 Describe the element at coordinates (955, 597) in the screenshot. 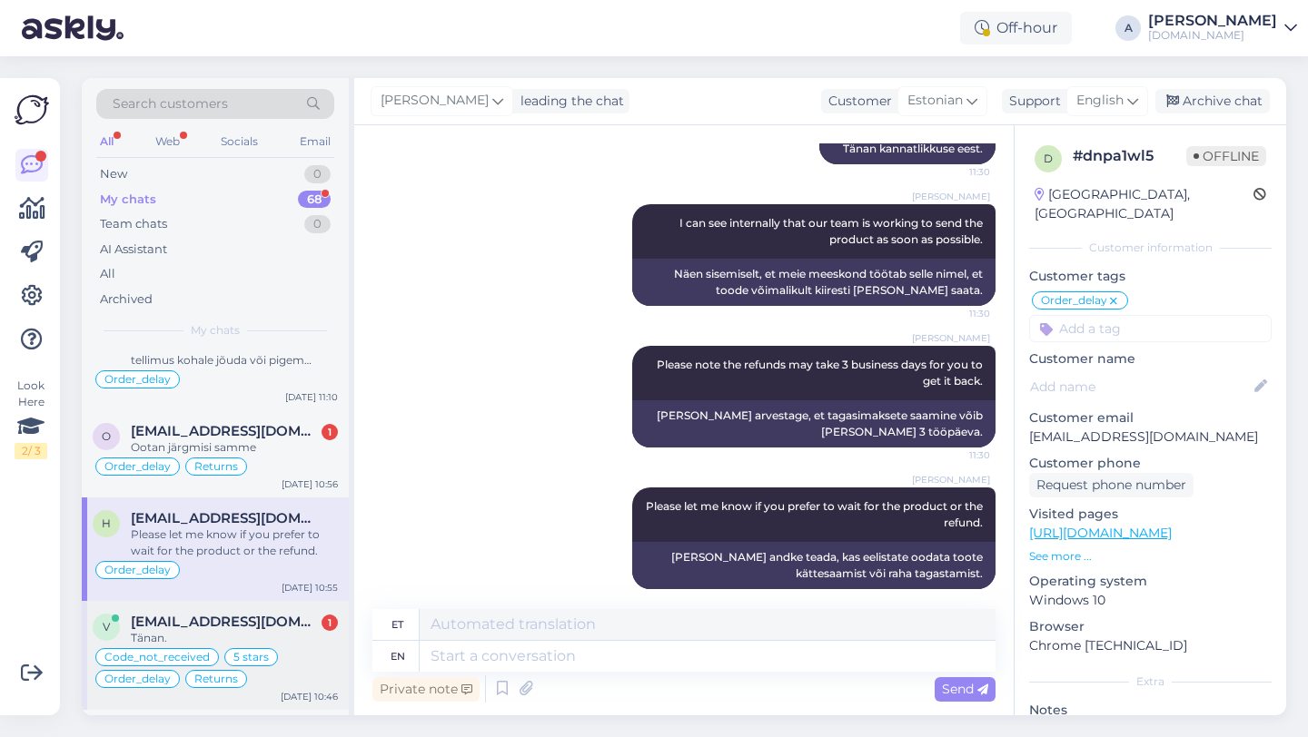

I see `span: 11:31` at that location.